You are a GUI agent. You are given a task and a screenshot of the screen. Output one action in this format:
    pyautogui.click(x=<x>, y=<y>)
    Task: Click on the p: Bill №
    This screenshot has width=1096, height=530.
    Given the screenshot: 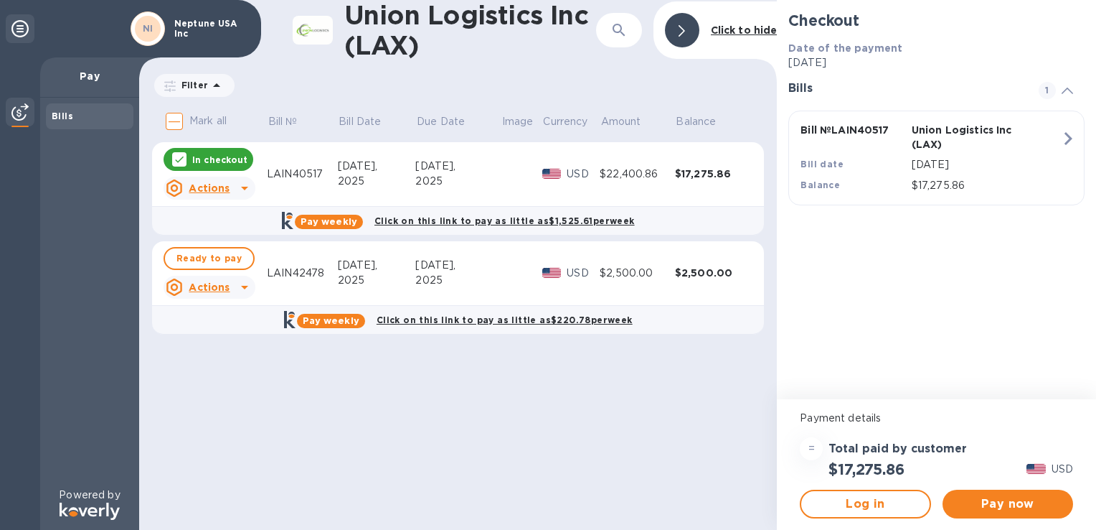 What is the action you would take?
    pyautogui.click(x=283, y=121)
    